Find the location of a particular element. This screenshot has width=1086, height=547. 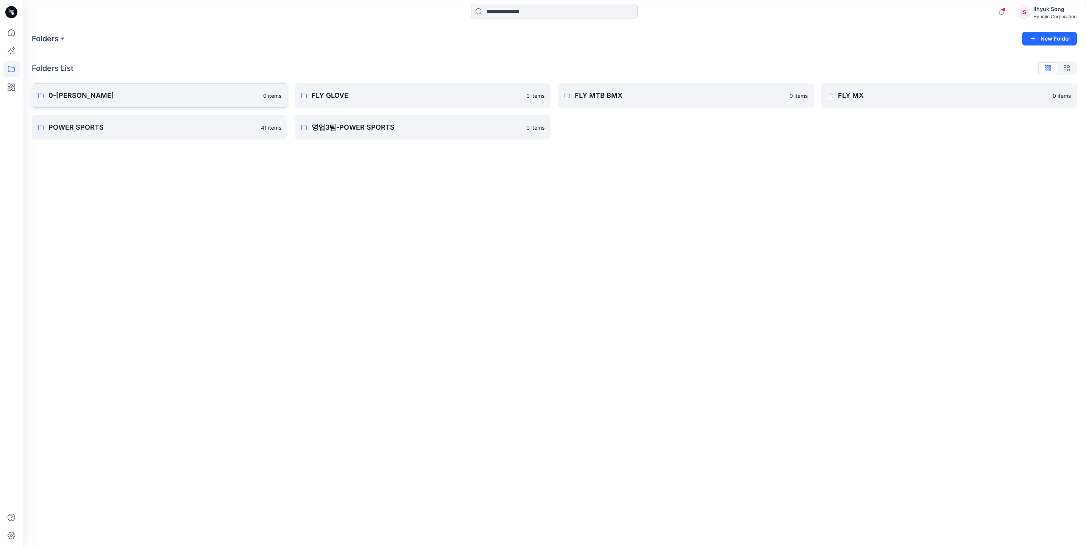

p: POWER SPORTS is located at coordinates (152, 127).